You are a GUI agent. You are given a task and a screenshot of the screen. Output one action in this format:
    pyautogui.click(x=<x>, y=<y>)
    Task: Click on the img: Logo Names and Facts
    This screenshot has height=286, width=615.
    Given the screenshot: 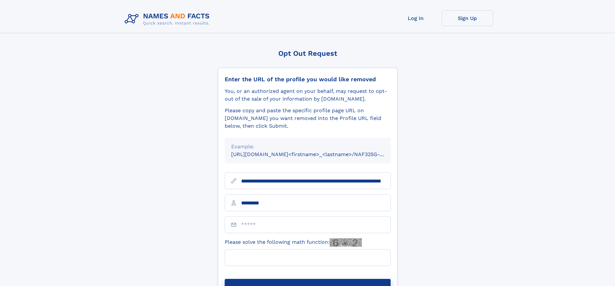 What is the action you would take?
    pyautogui.click(x=168, y=19)
    